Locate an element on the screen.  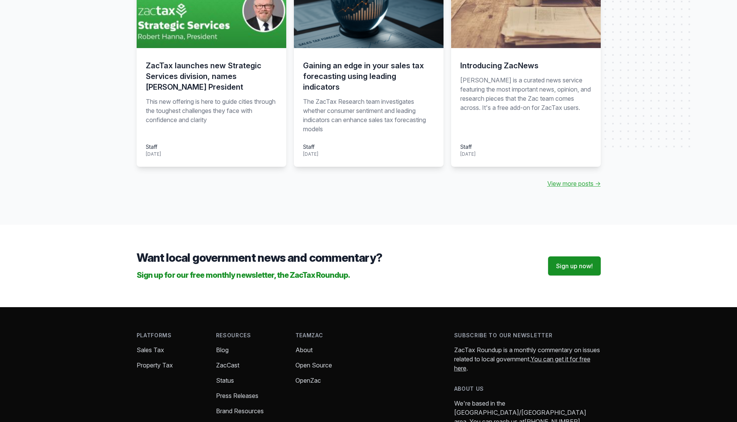
a: Sign up now! is located at coordinates (574, 266).